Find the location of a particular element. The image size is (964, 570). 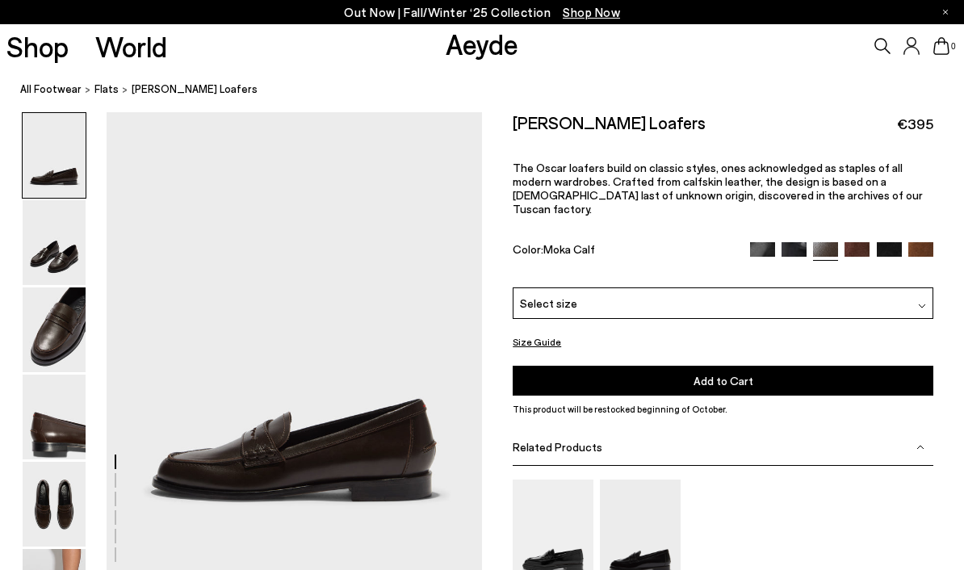

span: €395 is located at coordinates (915, 124).